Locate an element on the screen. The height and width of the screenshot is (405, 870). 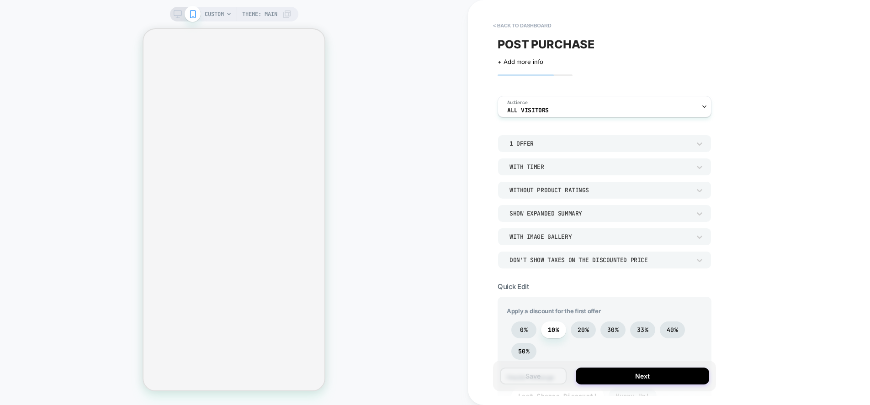
span: Theme: MAIN is located at coordinates (260, 14).